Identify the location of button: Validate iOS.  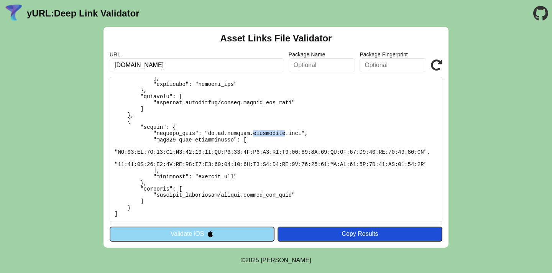
(192, 234).